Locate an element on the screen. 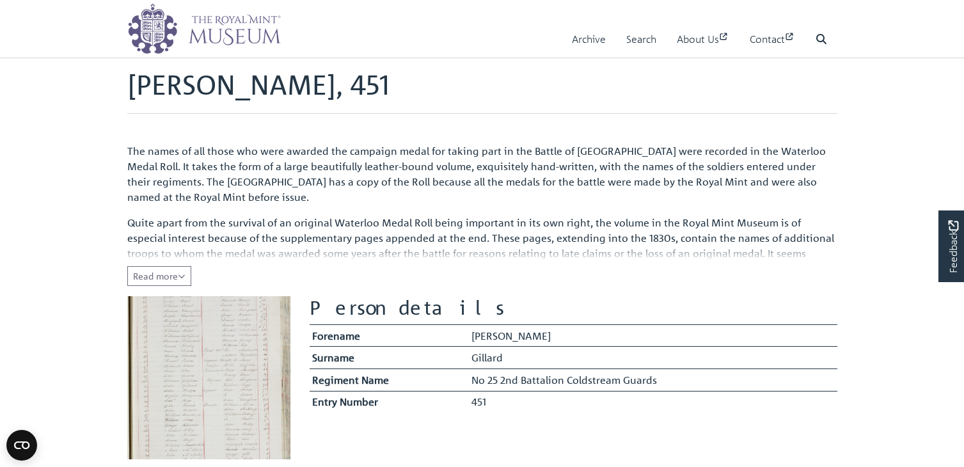 The width and height of the screenshot is (964, 467). th: Surname is located at coordinates (389, 358).